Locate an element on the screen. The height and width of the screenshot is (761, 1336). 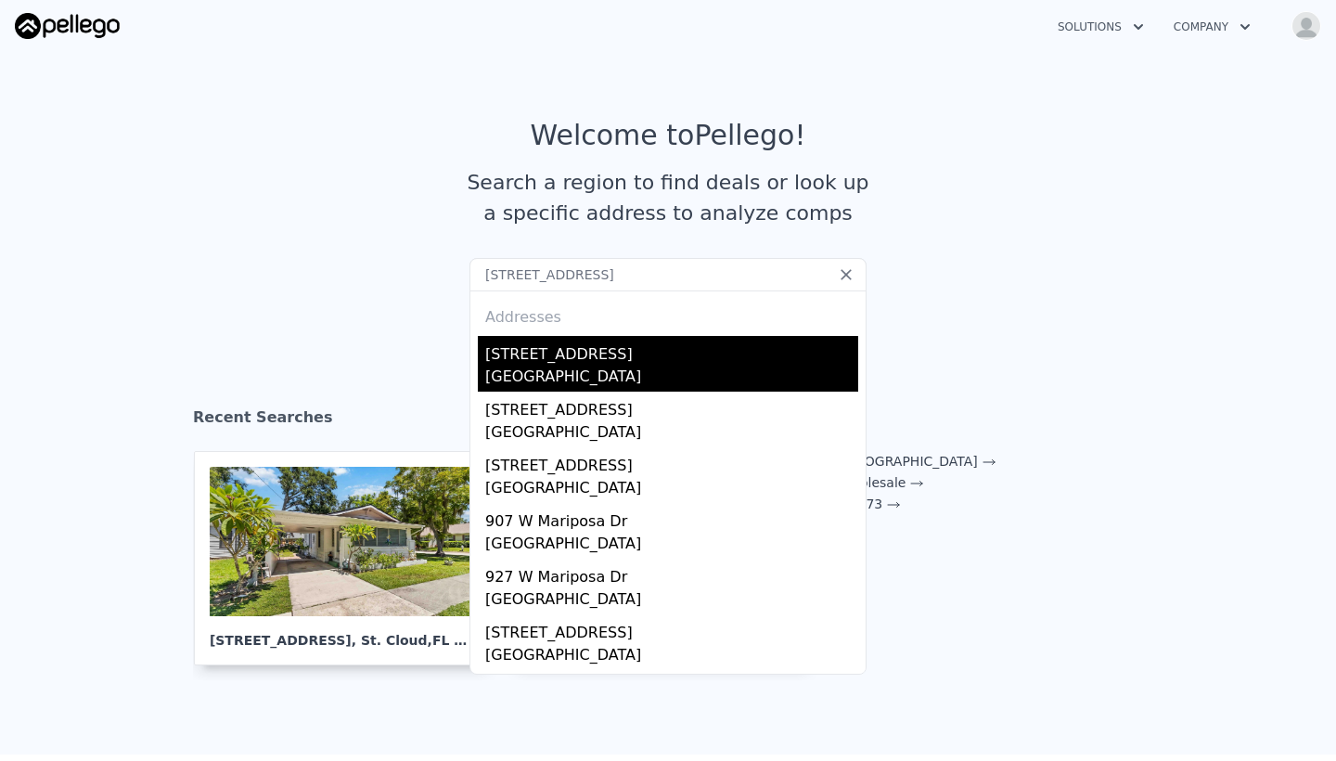
img: Pellego is located at coordinates (67, 26).